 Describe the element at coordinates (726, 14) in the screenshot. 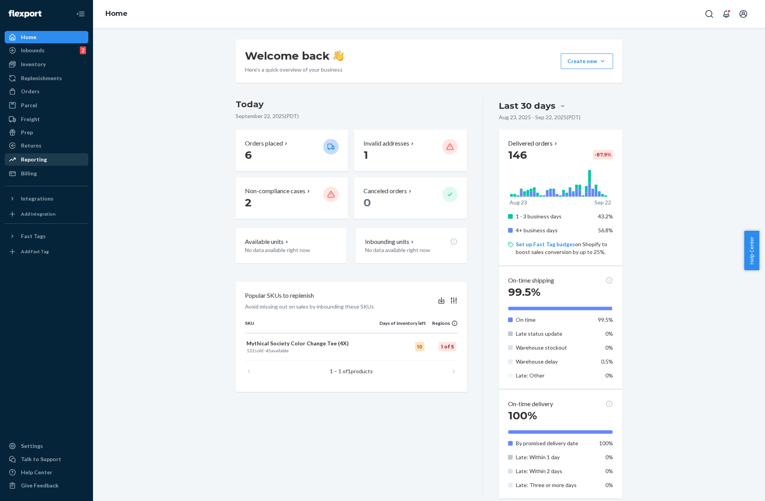

I see `button: Open notifications` at that location.